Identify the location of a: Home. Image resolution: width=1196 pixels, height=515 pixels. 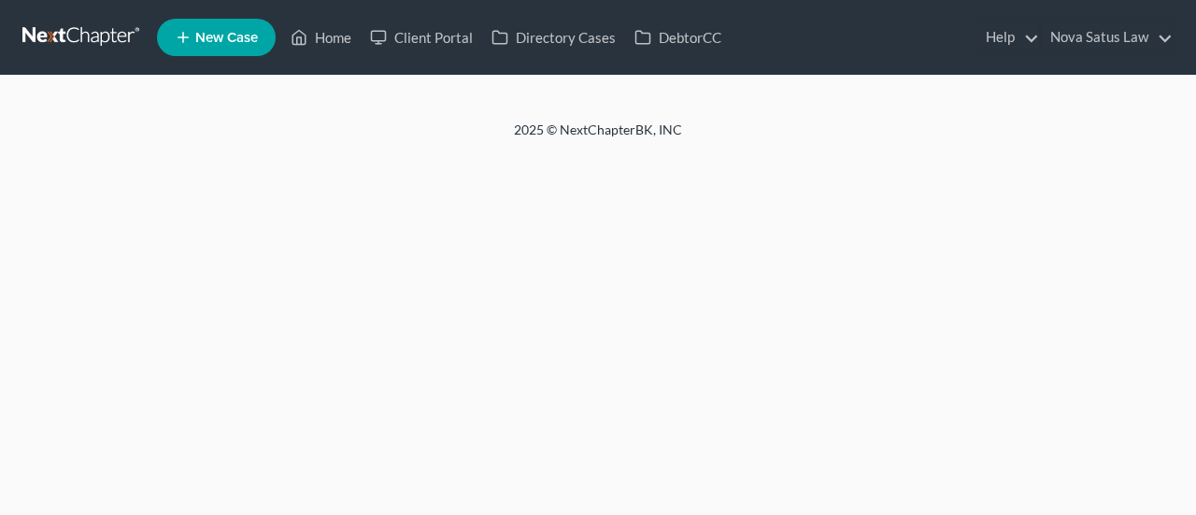
(320, 37).